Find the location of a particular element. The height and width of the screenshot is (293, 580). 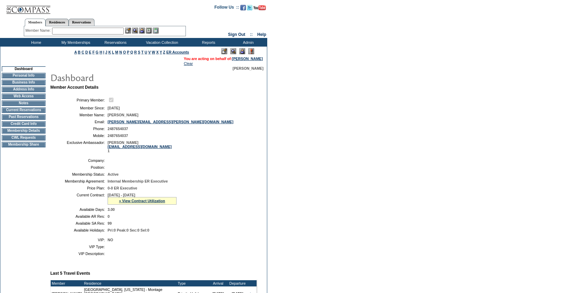

td: Membership Status: is located at coordinates (79, 174).